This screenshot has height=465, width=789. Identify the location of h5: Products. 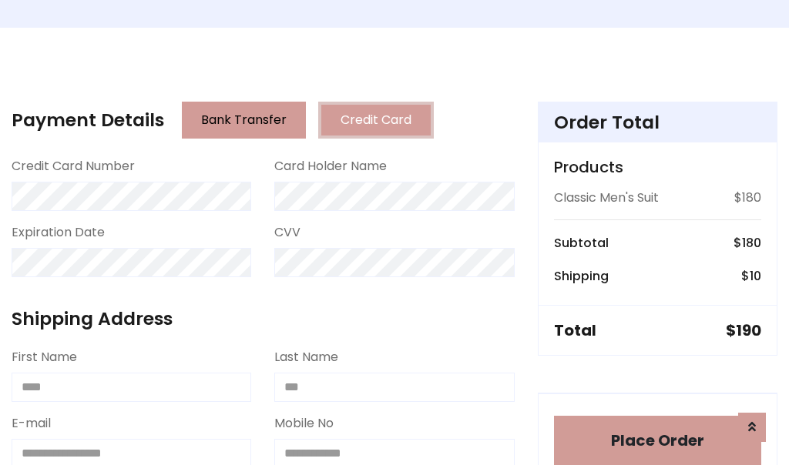
(657, 167).